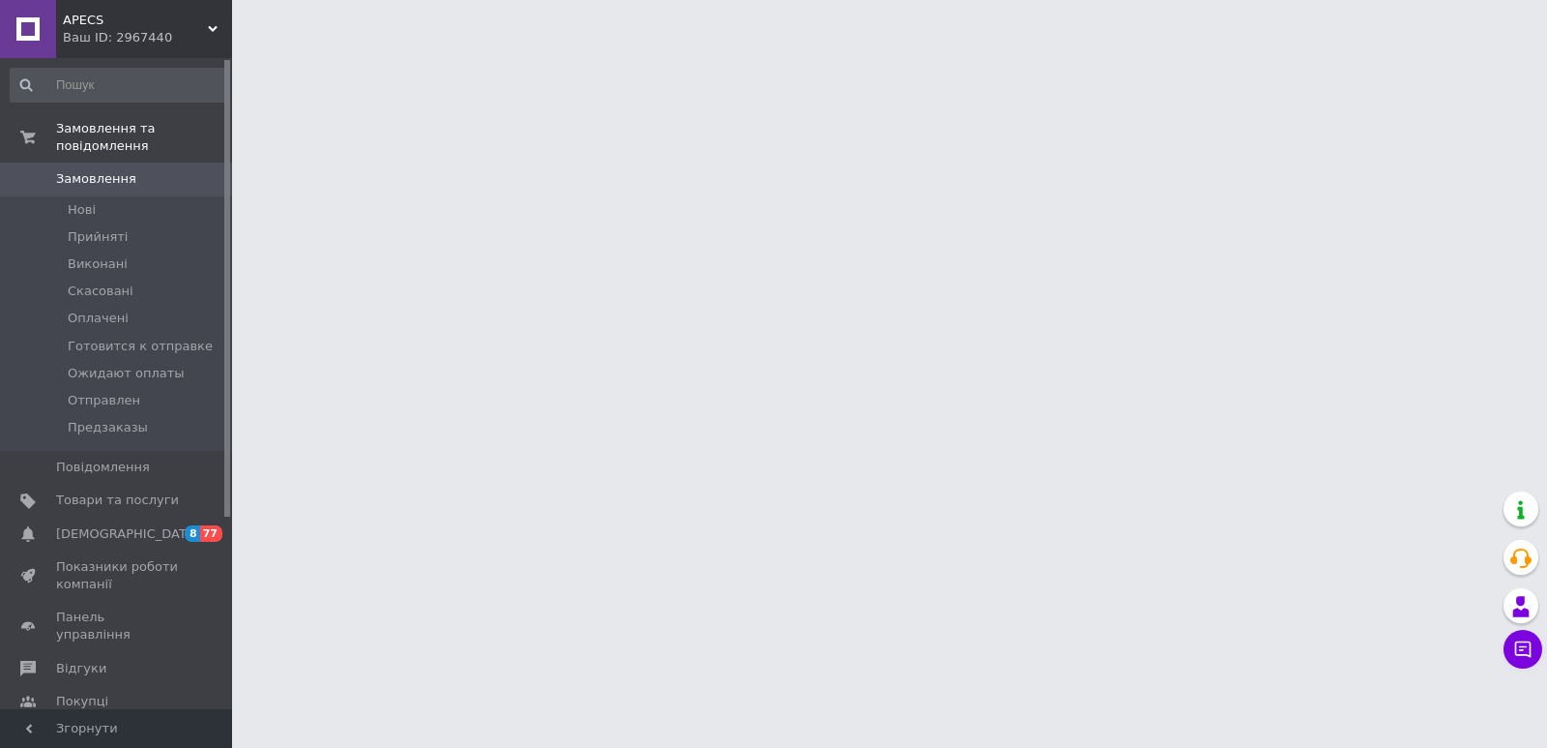 The height and width of the screenshot is (748, 1547). Describe the element at coordinates (147, 38) in the screenshot. I see `div: Ваш ID: 2967440` at that location.